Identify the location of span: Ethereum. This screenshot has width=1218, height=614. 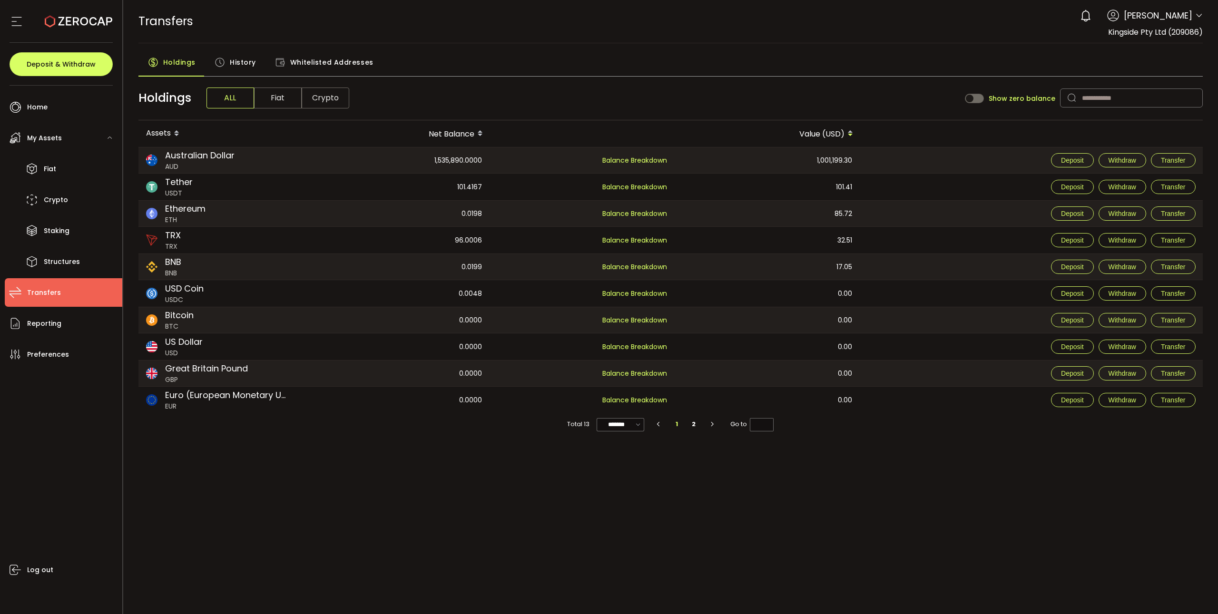
(185, 208).